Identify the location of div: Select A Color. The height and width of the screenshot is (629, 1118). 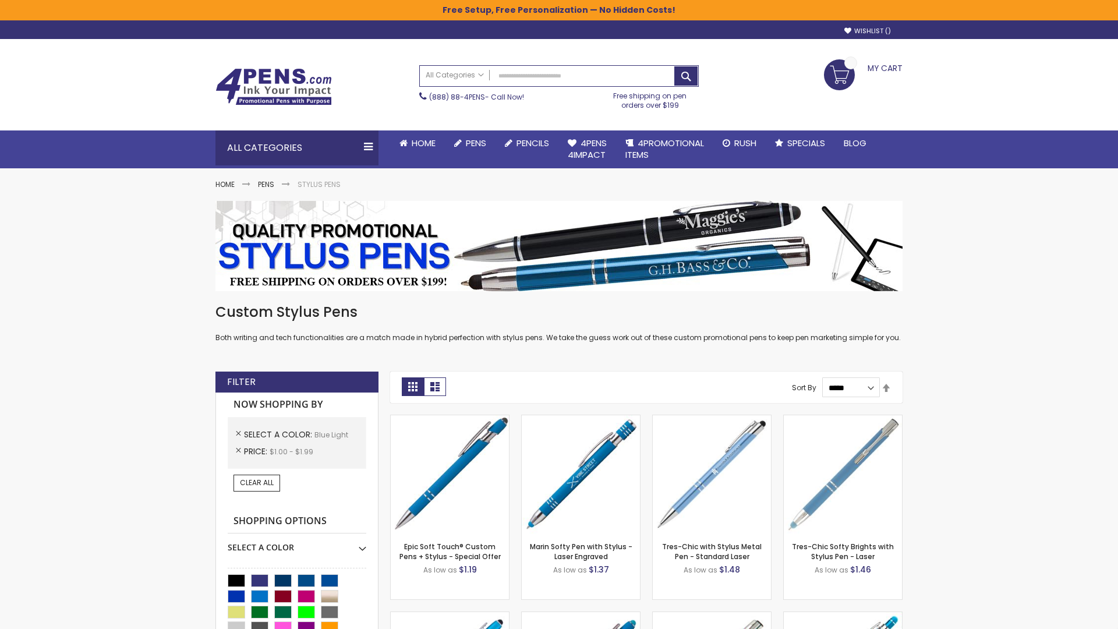
(297, 543).